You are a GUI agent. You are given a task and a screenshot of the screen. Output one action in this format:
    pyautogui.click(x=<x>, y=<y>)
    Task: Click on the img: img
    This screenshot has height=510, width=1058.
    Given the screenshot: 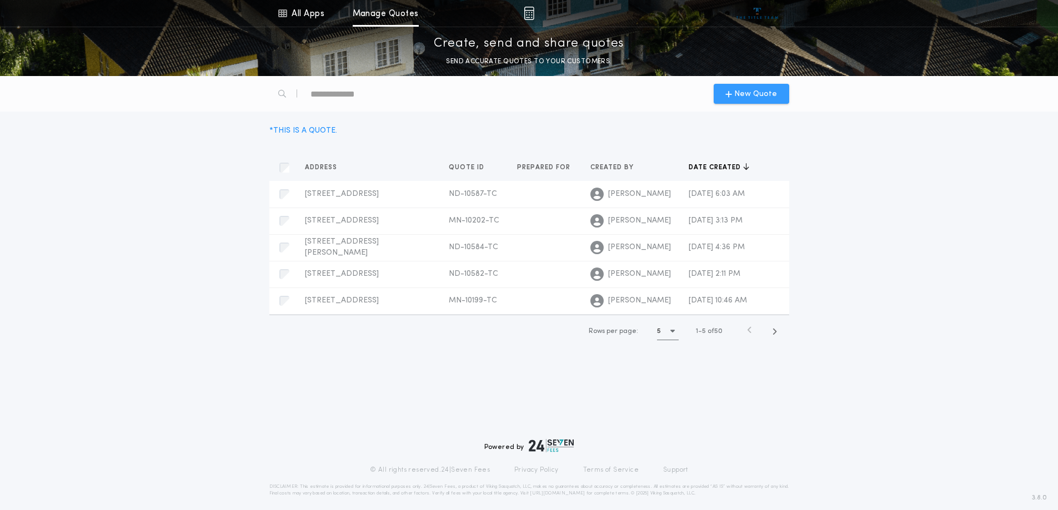 What is the action you would take?
    pyautogui.click(x=529, y=13)
    